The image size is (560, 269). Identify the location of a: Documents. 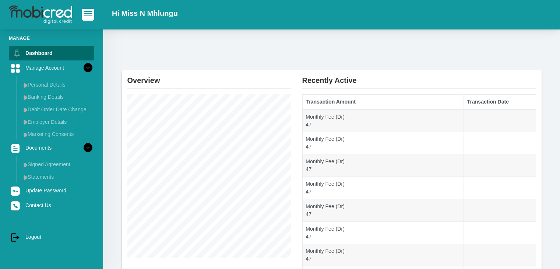
(52, 148).